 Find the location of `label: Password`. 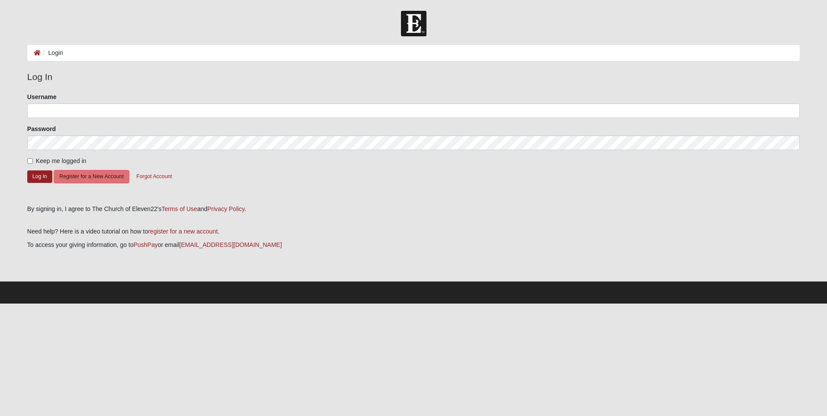

label: Password is located at coordinates (42, 129).